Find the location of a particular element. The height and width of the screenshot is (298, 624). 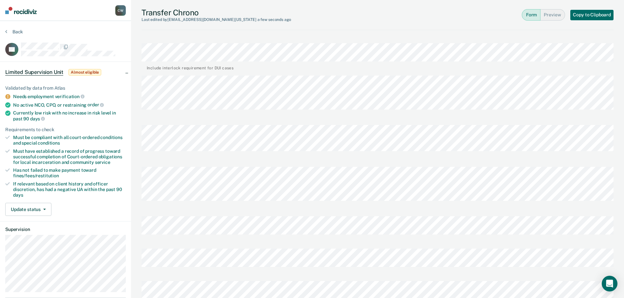

button: Form is located at coordinates (531, 15).